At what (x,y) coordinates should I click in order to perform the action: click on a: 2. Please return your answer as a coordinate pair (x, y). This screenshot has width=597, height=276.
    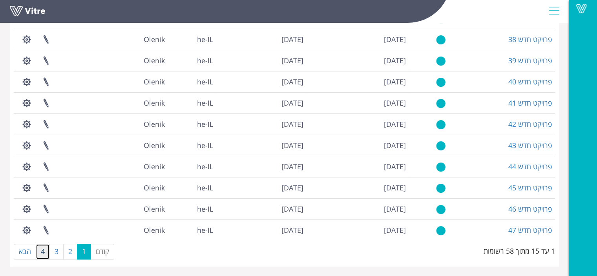
    Looking at the image, I should click on (70, 251).